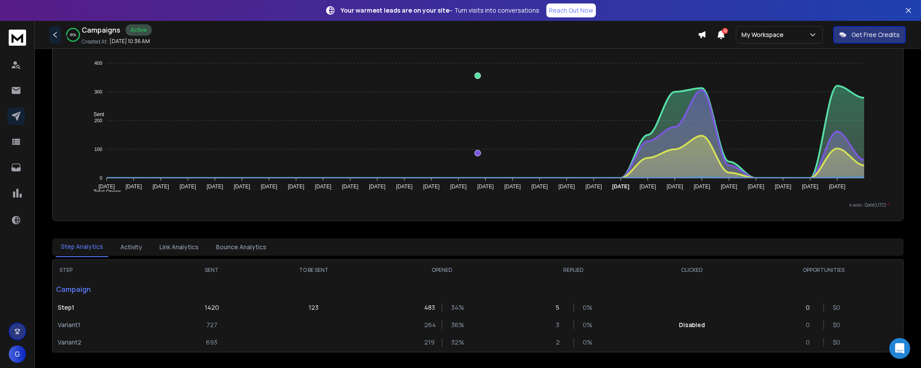 The width and height of the screenshot is (921, 368). I want to click on th: STEP, so click(112, 270).